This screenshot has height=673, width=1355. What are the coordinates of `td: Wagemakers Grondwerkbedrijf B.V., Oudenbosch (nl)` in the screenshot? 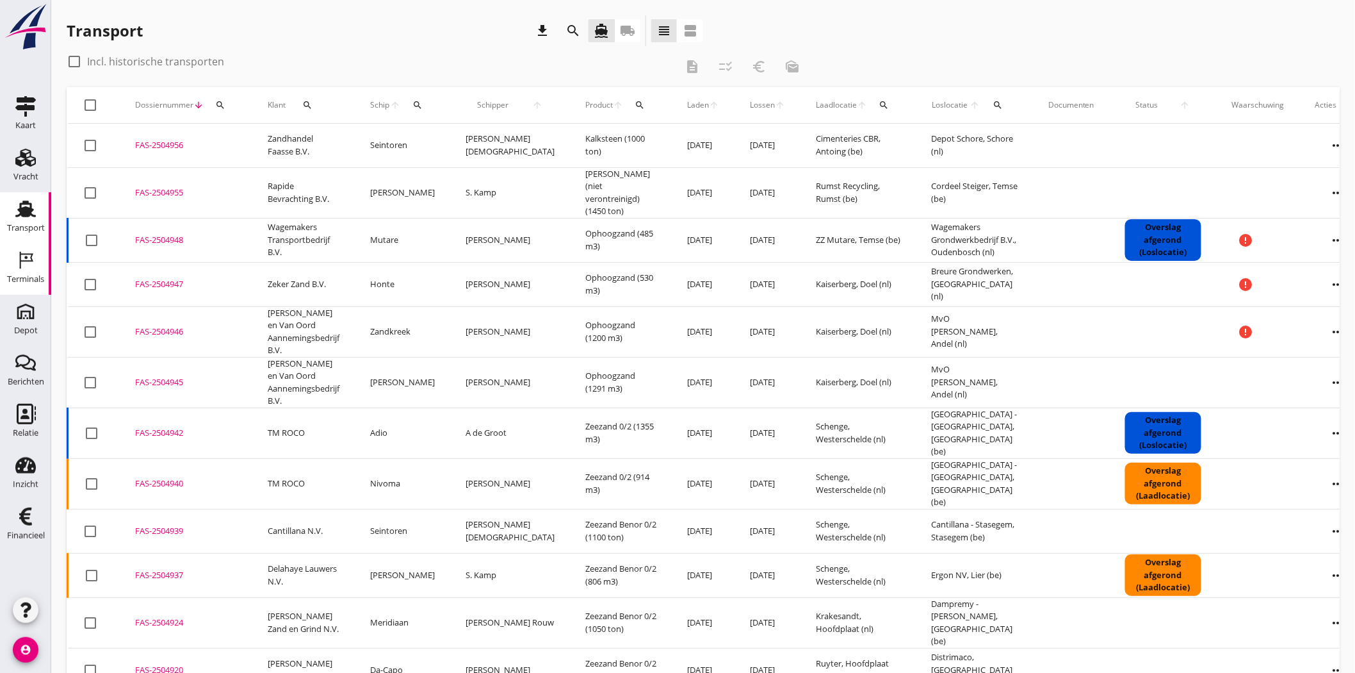 It's located at (974, 240).